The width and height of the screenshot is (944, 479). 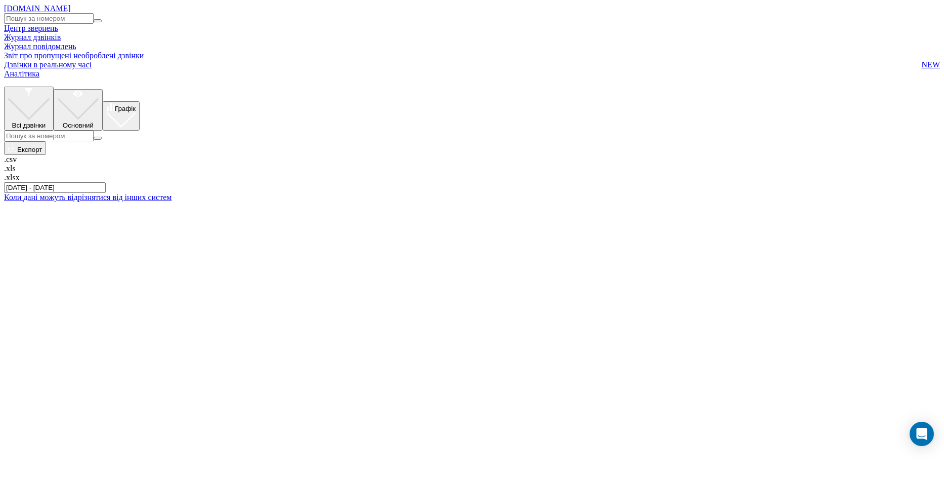 I want to click on a: Коли дані можуть відрізнятися вiд інших систем, so click(x=88, y=197).